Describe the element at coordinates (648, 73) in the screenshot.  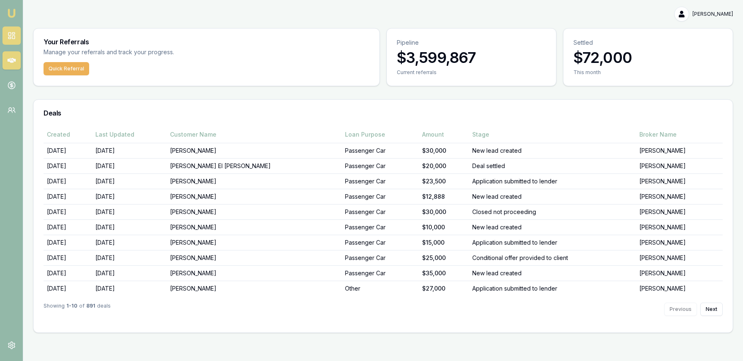
I see `div: This month` at that location.